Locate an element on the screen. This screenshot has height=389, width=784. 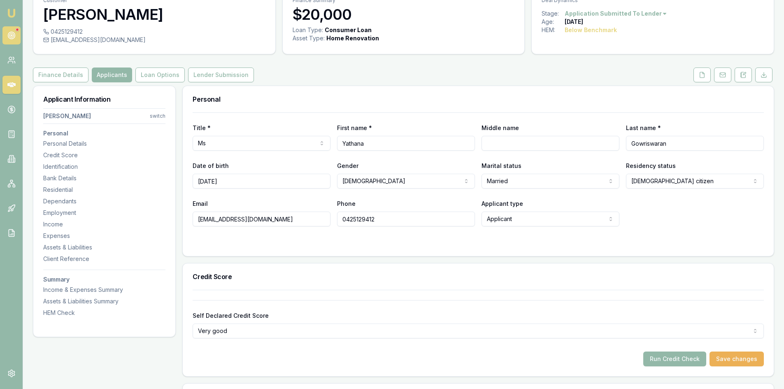
div: Personal Details is located at coordinates (104, 144).